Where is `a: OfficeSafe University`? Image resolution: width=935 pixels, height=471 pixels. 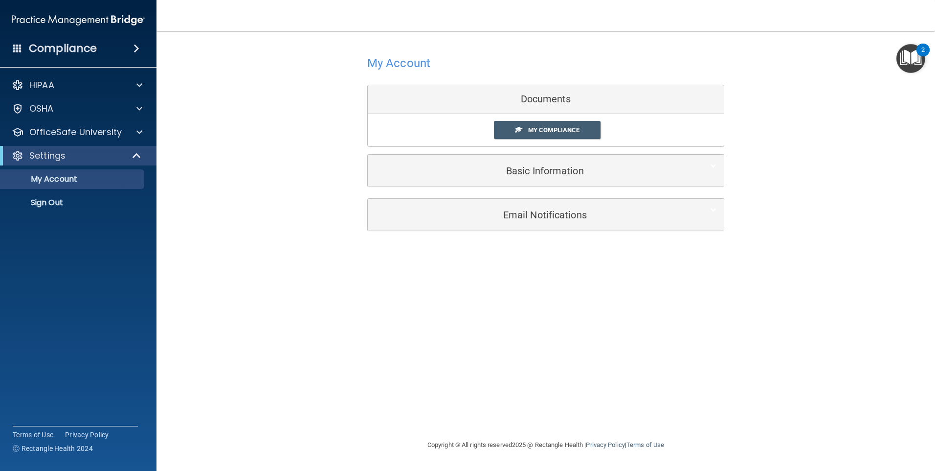
a: OfficeSafe University is located at coordinates (77, 132).